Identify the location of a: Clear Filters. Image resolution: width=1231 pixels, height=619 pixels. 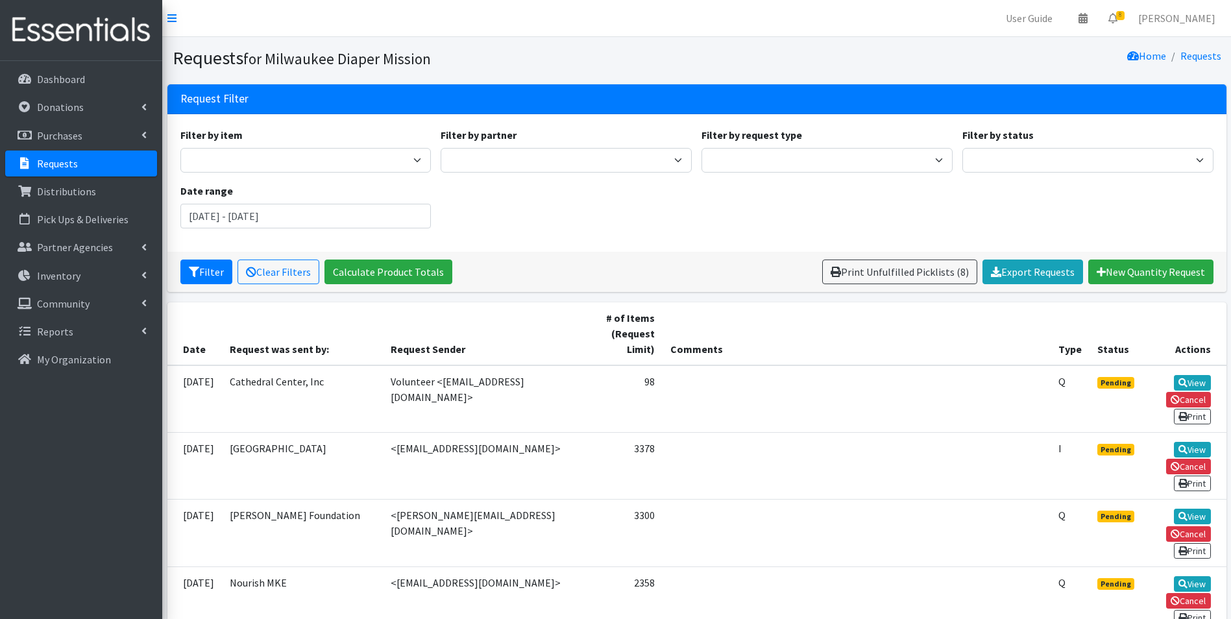
(278, 272).